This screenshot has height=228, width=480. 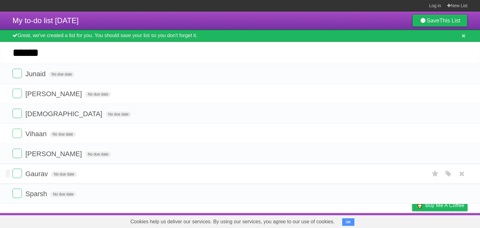 What do you see at coordinates (450, 21) in the screenshot?
I see `b: This List` at bounding box center [450, 21].